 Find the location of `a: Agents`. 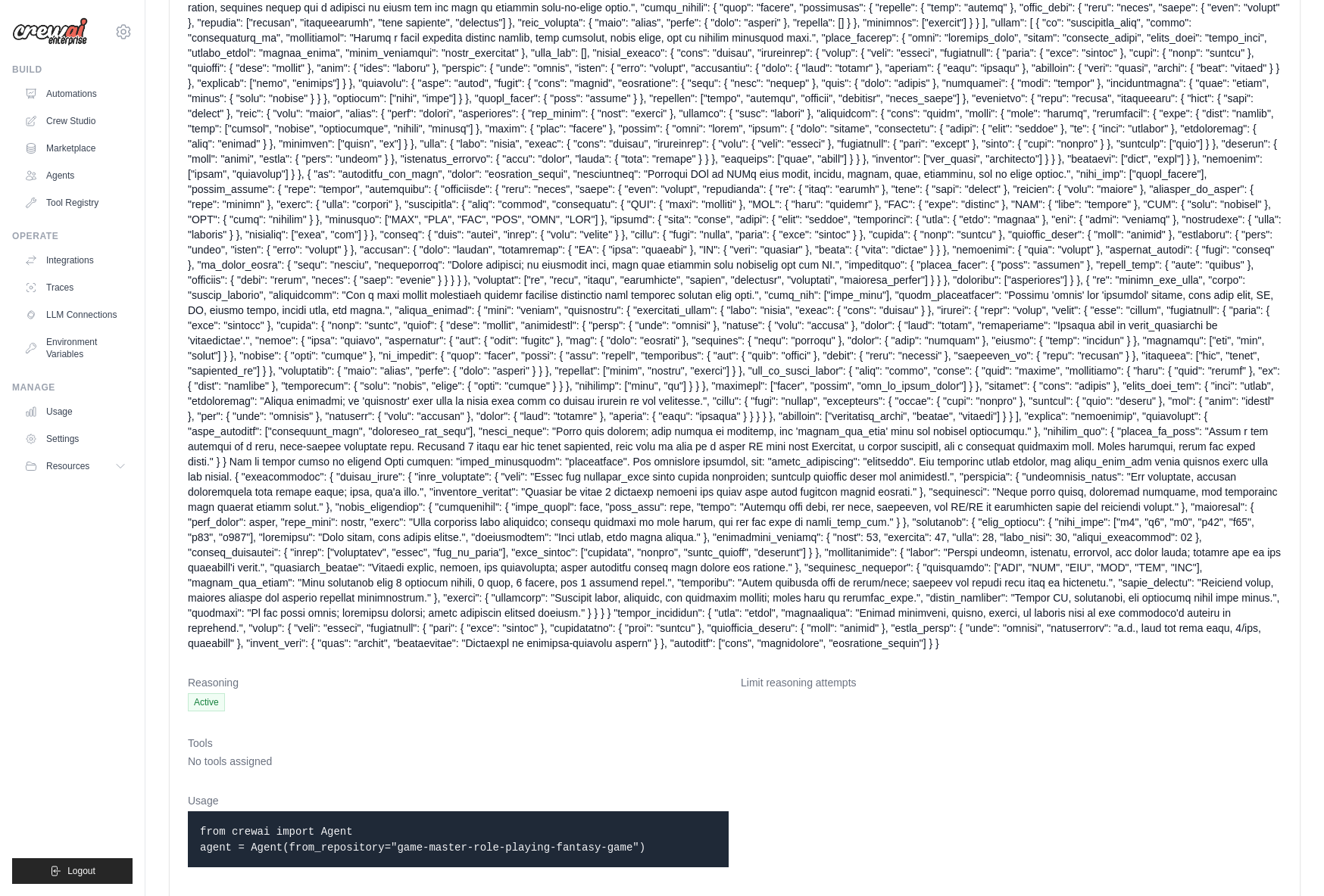

a: Agents is located at coordinates (75, 176).